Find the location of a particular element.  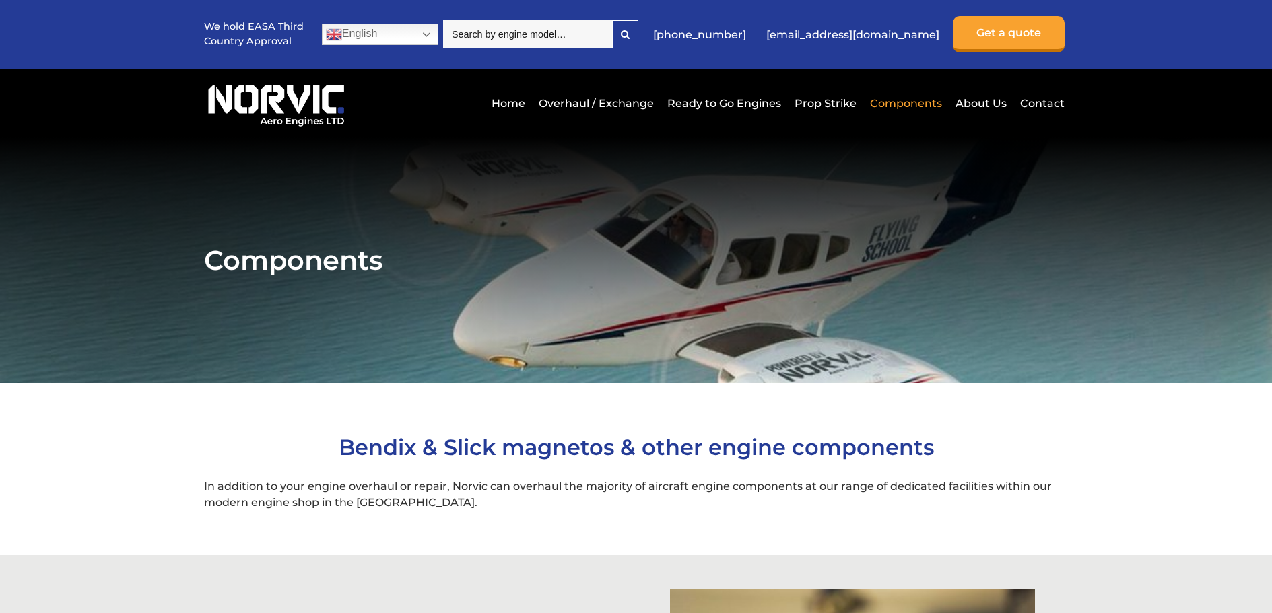

a: Prop Strike is located at coordinates (825, 103).